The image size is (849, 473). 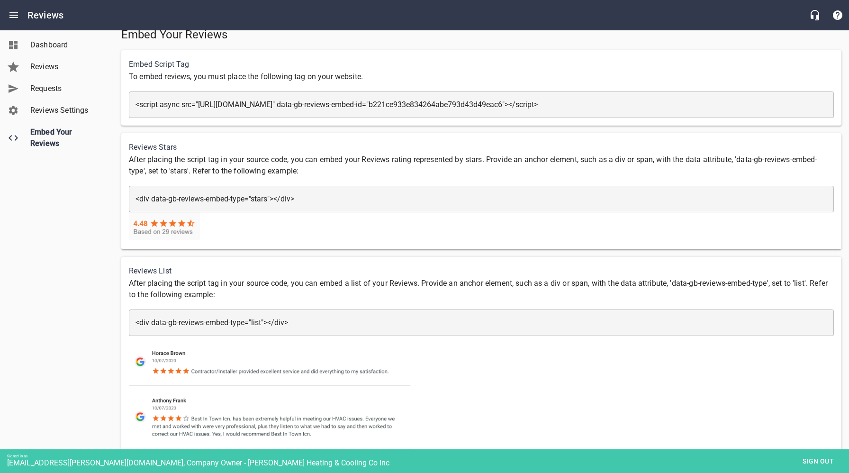 What do you see at coordinates (819, 461) in the screenshot?
I see `button: Sign out` at bounding box center [819, 461].